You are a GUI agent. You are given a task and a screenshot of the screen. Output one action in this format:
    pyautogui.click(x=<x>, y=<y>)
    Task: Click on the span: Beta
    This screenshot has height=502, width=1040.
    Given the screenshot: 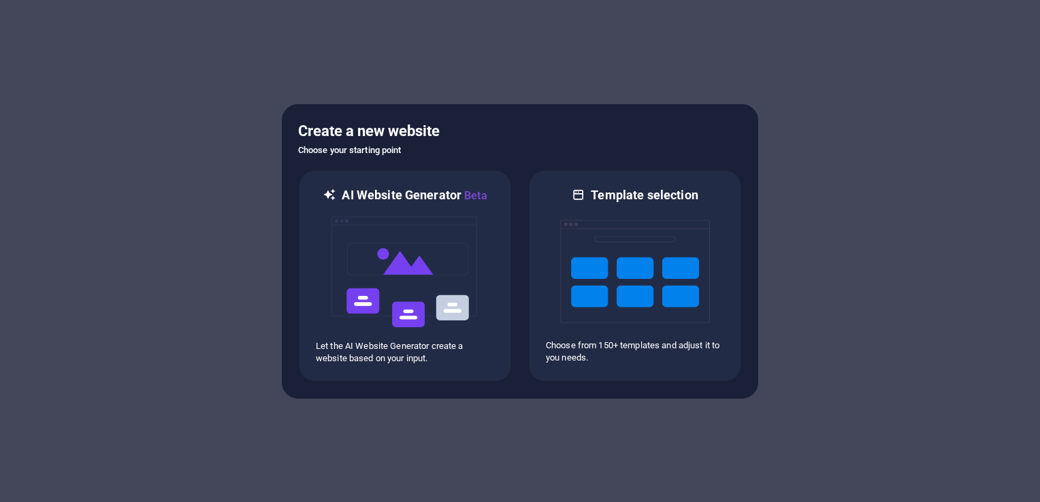 What is the action you would take?
    pyautogui.click(x=474, y=195)
    